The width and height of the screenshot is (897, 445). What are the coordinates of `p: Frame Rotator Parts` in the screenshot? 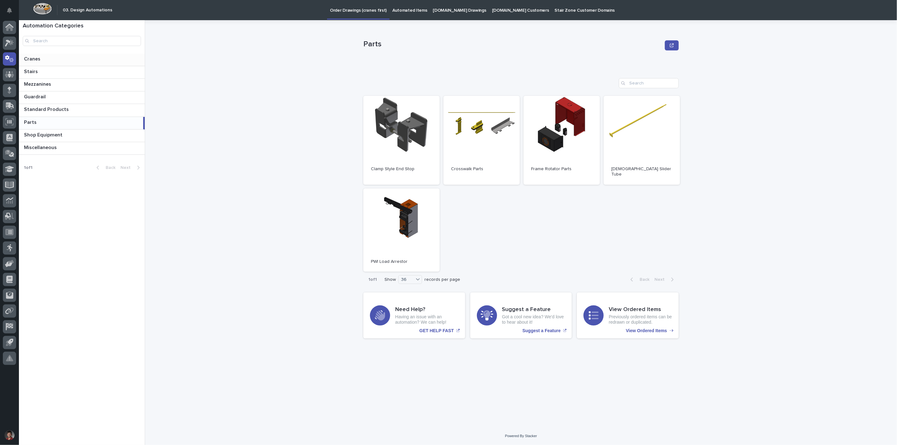 It's located at (562, 169).